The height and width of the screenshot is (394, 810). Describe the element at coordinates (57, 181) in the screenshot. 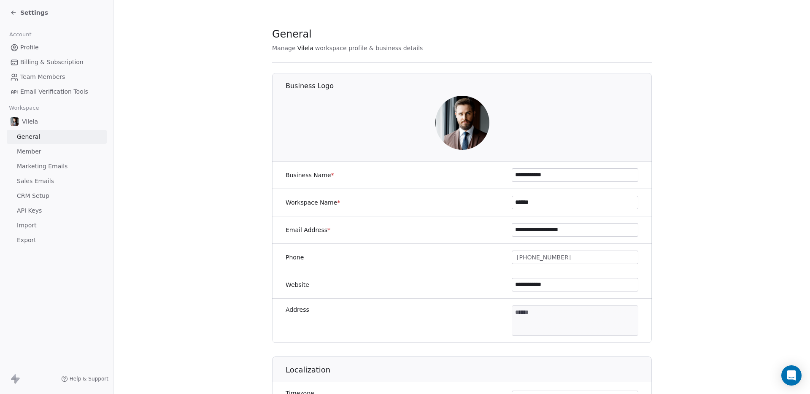

I see `a: Sales Emails` at that location.